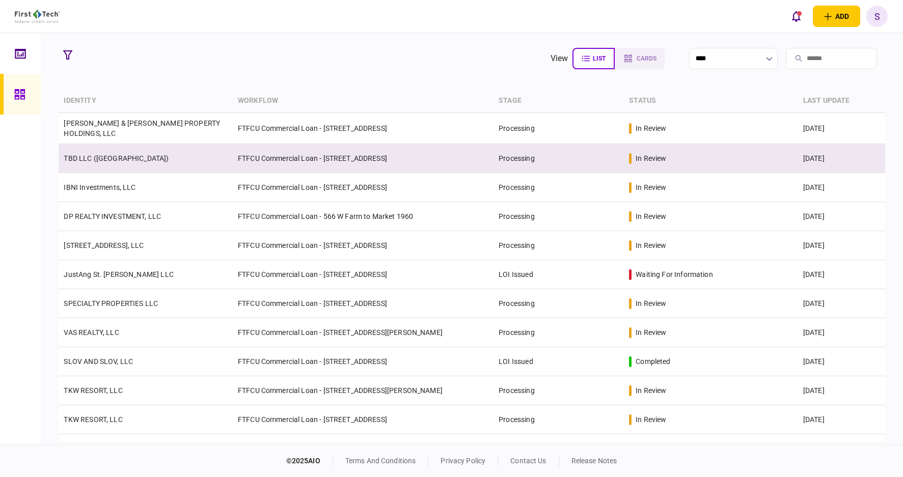  What do you see at coordinates (98, 362) in the screenshot?
I see `a: SLOV AND SLOV, LLC` at bounding box center [98, 362].